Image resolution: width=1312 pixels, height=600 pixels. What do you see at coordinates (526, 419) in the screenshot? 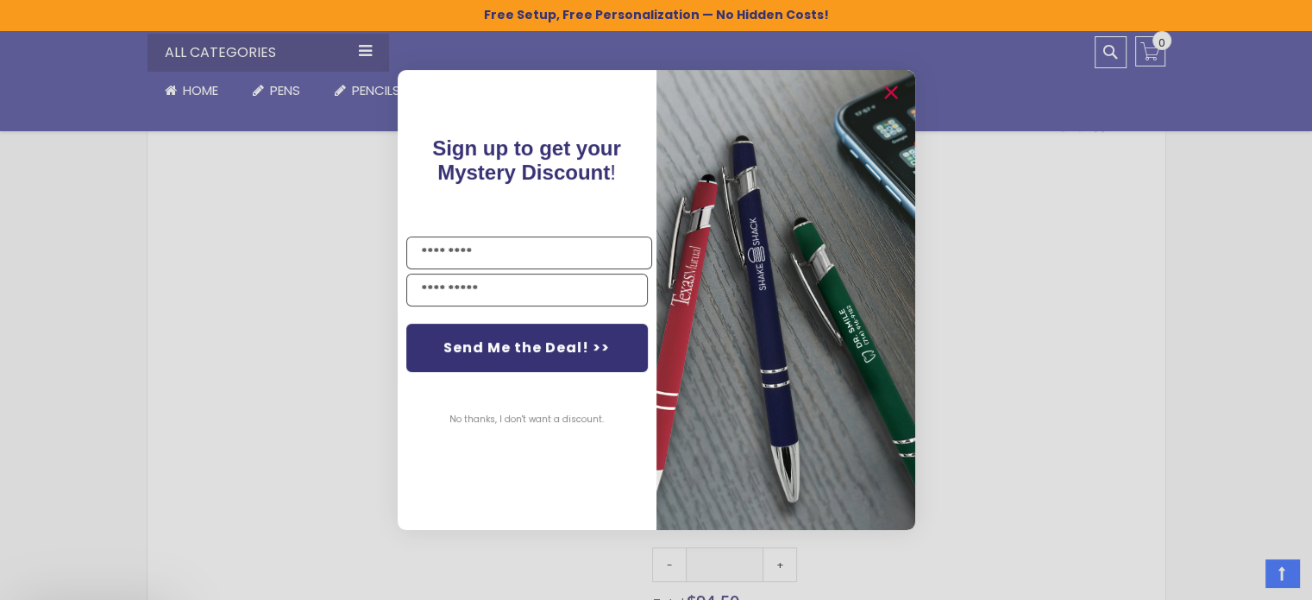
I see `button: No thanks, I don't want a discount.` at bounding box center [526, 419].